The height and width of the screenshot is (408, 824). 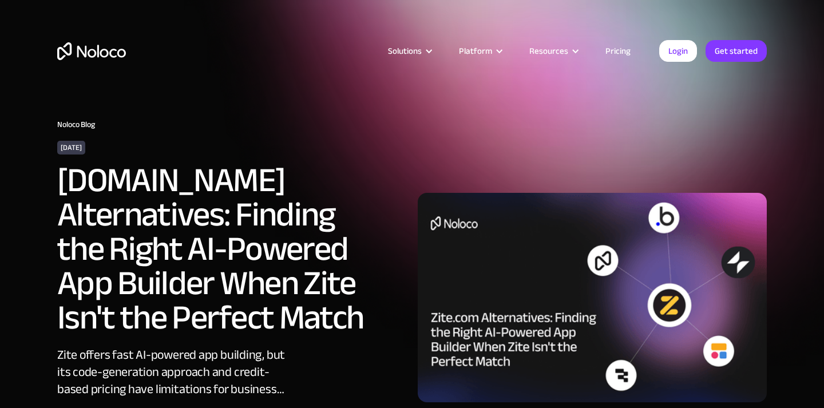 I want to click on a: home, so click(x=92, y=51).